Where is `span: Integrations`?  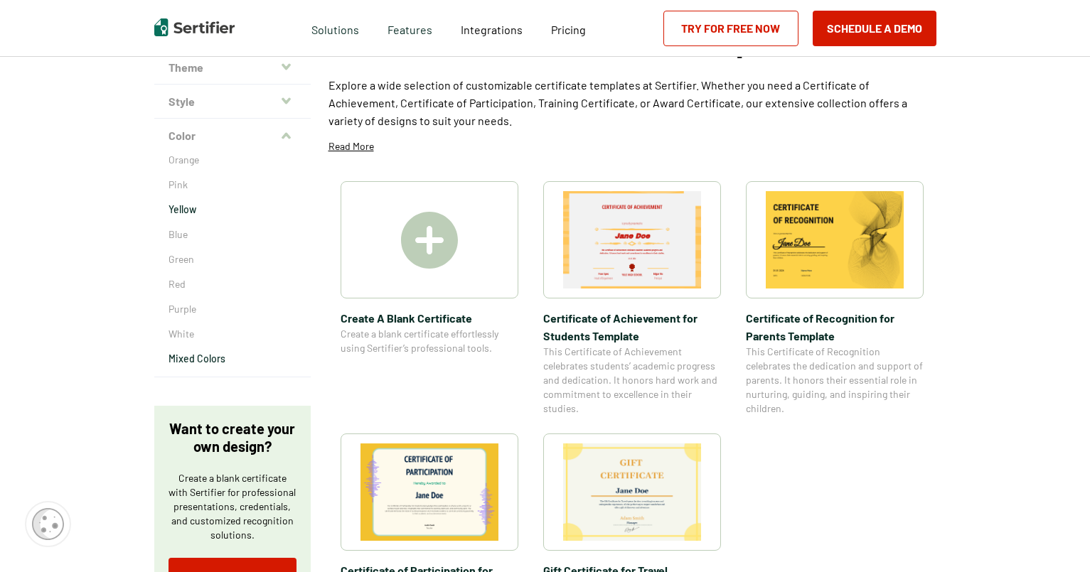 span: Integrations is located at coordinates (491, 29).